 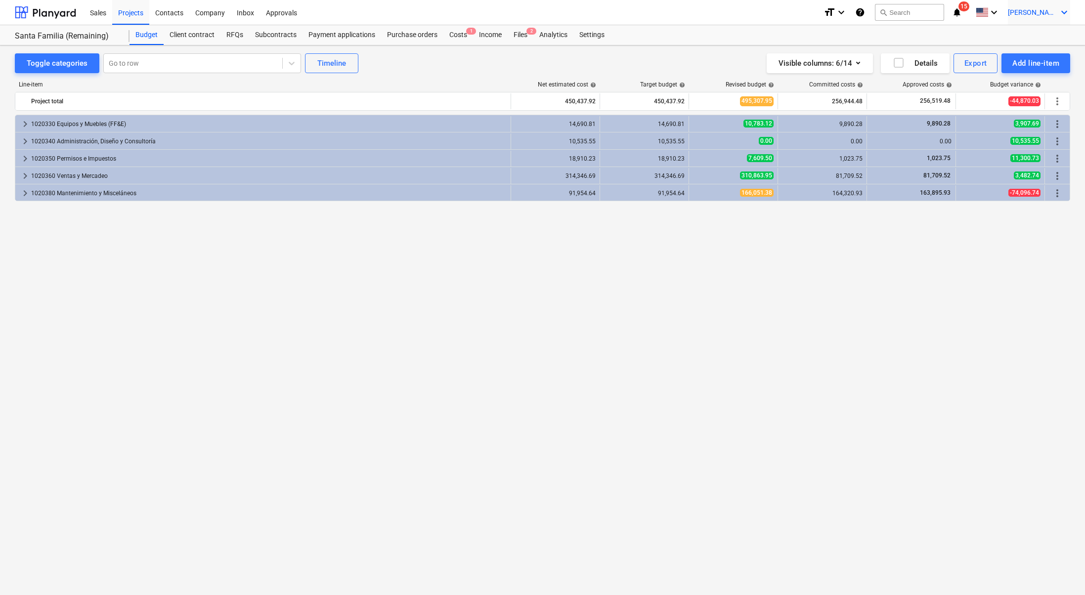 What do you see at coordinates (836, 85) in the screenshot?
I see `div: Committed costs` at bounding box center [836, 85].